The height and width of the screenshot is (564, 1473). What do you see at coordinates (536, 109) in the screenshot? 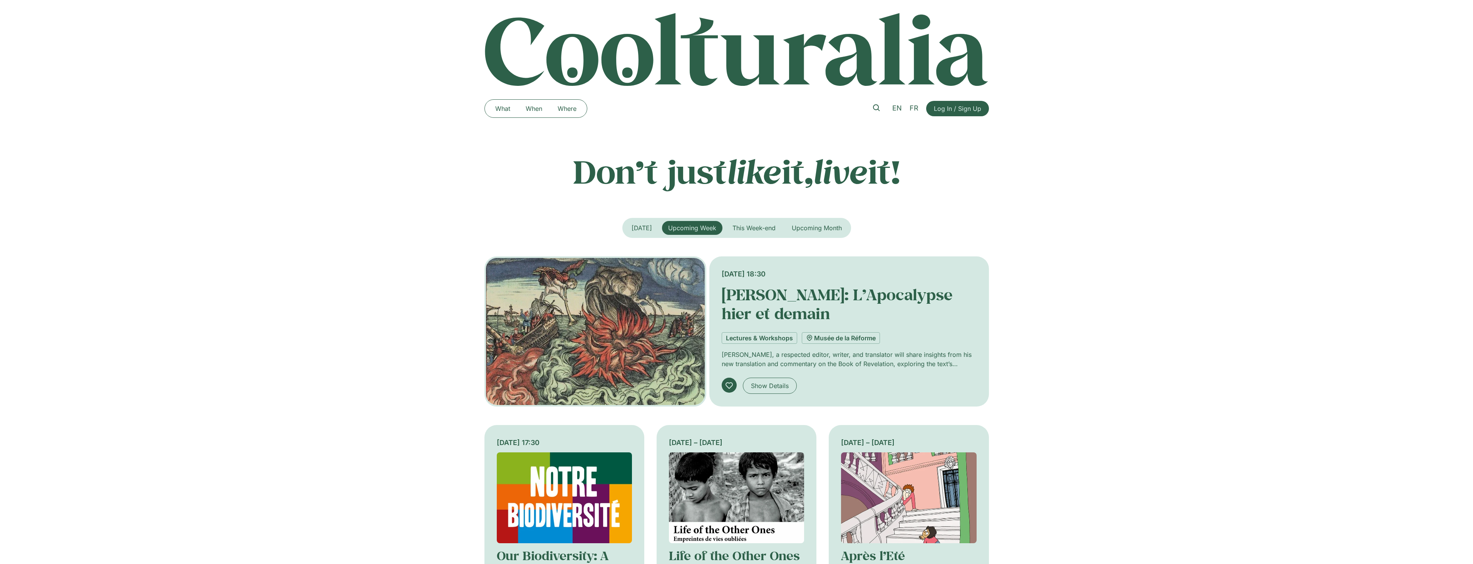
I see `nav: Menu` at bounding box center [536, 109].